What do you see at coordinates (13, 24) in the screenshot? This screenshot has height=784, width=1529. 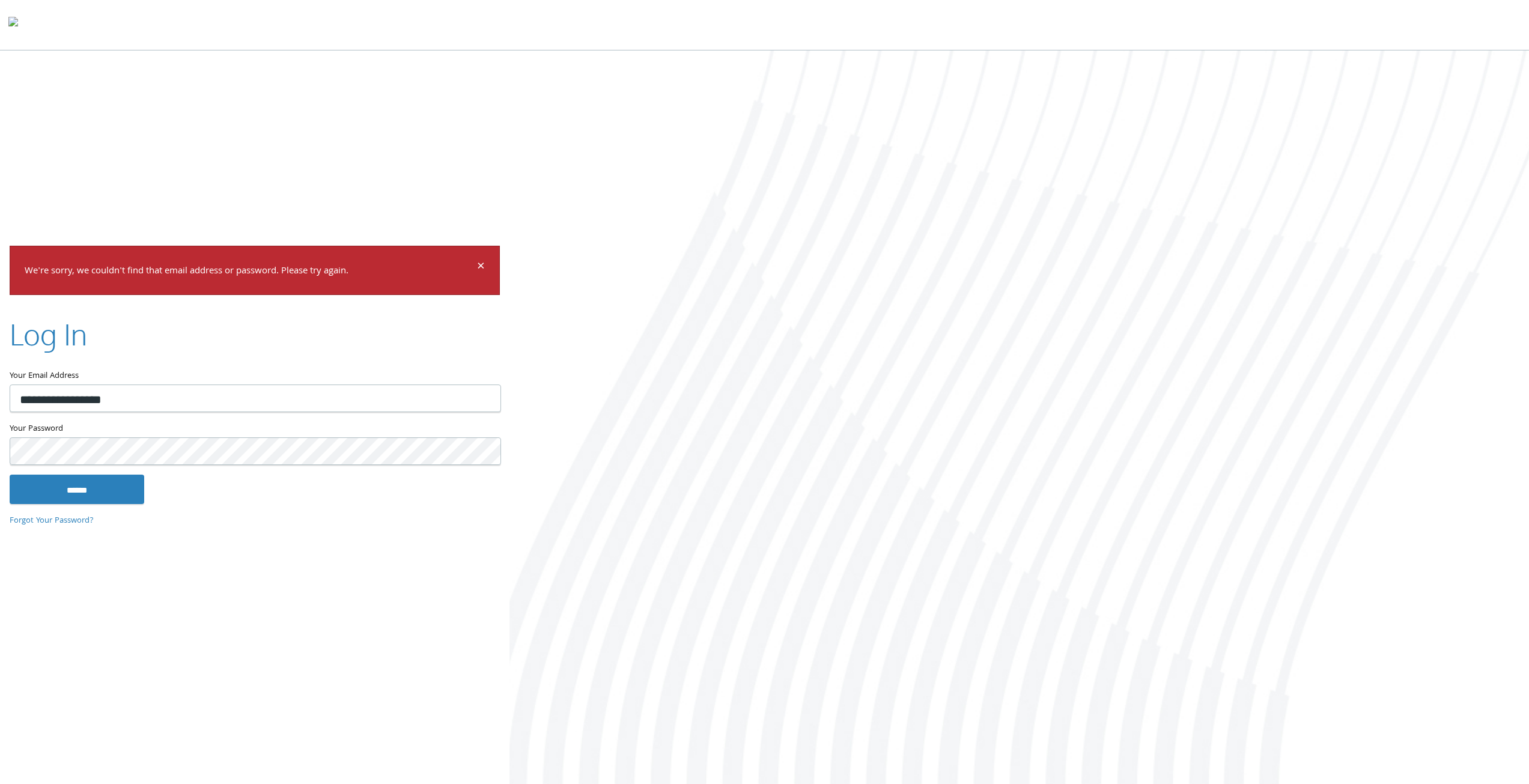 I see `img: todyl-logo-dark.svg` at bounding box center [13, 24].